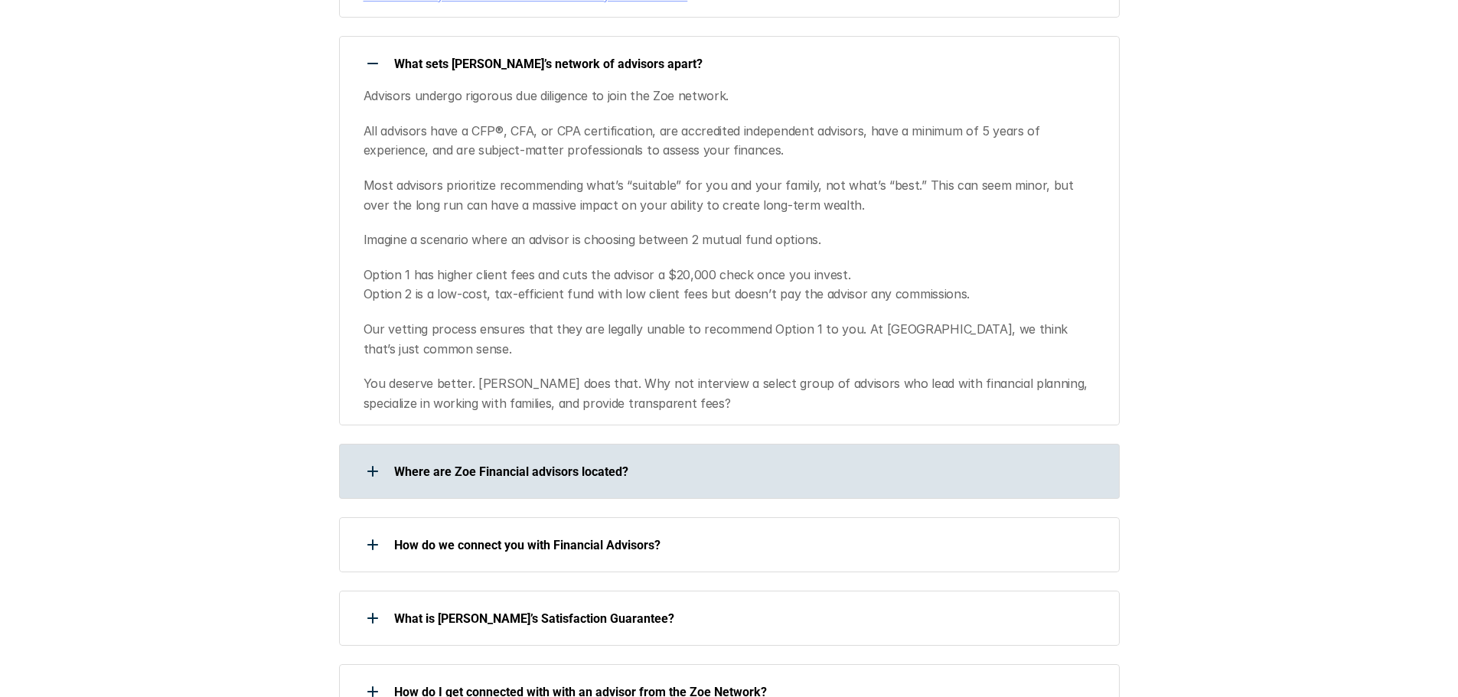 The image size is (1458, 697). Describe the element at coordinates (732, 285) in the screenshot. I see `p: Option 1 has higher client fees and cuts the advisor a $20,000 check once you invest. Option 2 is...` at that location.